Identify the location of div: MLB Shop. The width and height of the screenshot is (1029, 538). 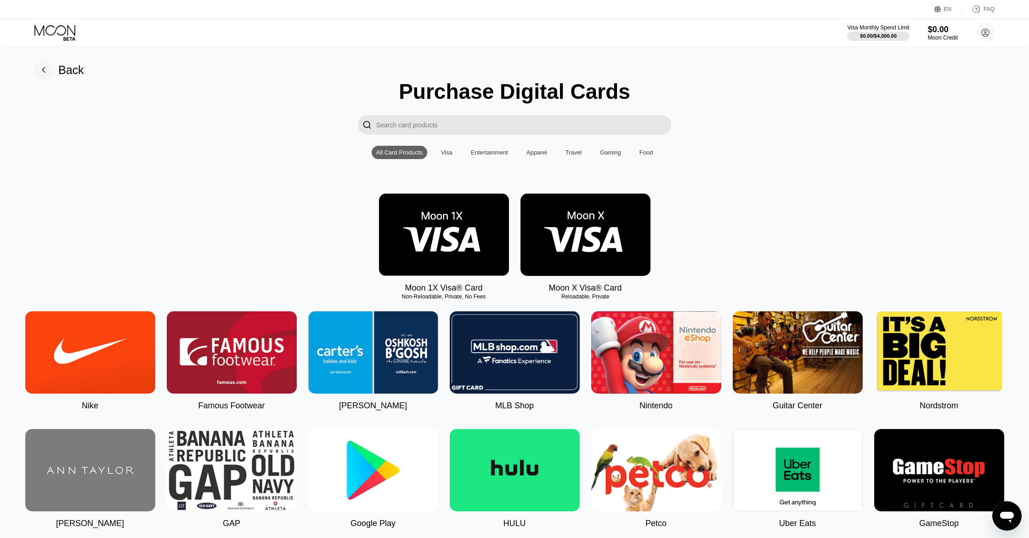
(515, 405).